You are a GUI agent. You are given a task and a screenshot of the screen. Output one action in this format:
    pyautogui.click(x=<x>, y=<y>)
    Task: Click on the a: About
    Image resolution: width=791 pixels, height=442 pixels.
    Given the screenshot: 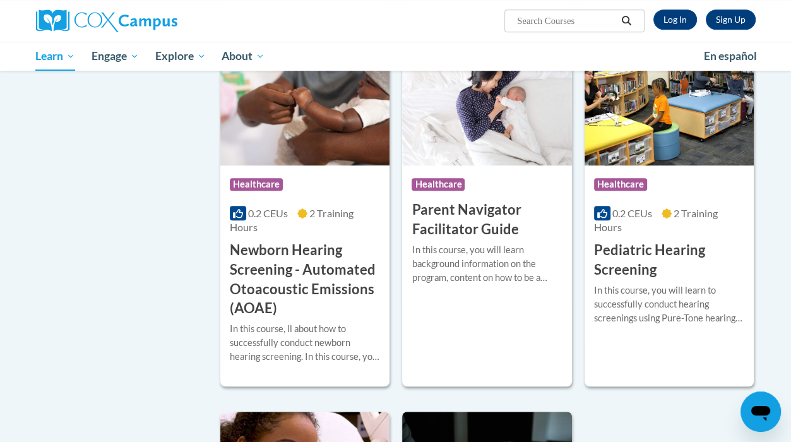 What is the action you would take?
    pyautogui.click(x=243, y=56)
    